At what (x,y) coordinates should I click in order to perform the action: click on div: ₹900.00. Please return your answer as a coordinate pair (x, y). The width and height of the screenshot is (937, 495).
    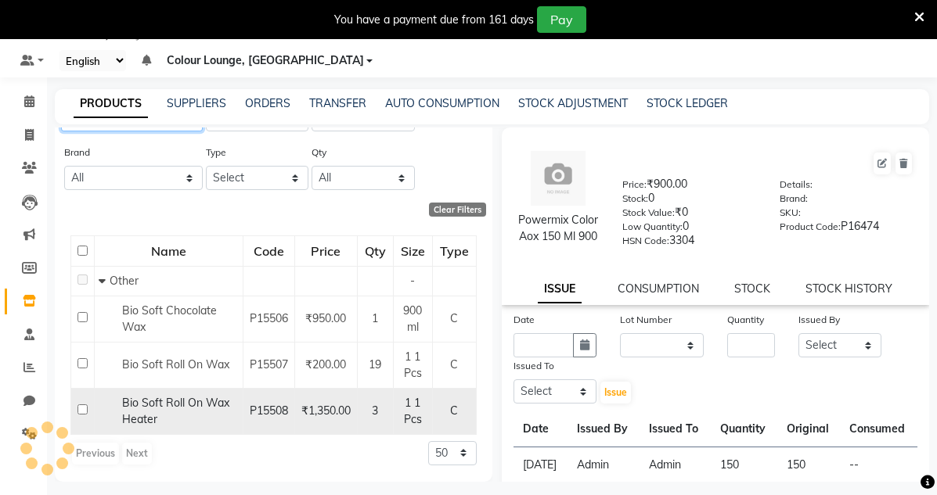
    Looking at the image, I should click on (689, 187).